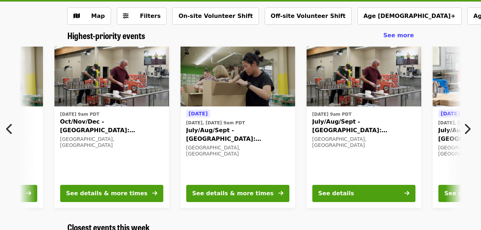  Describe the element at coordinates (336, 193) in the screenshot. I see `div: See details` at that location.